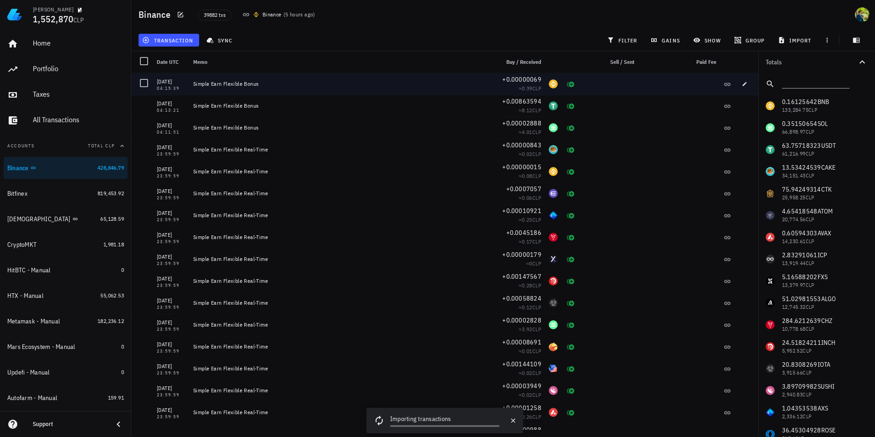  Describe the element at coordinates (554, 237) in the screenshot. I see `div: CHZ-icon` at that location.